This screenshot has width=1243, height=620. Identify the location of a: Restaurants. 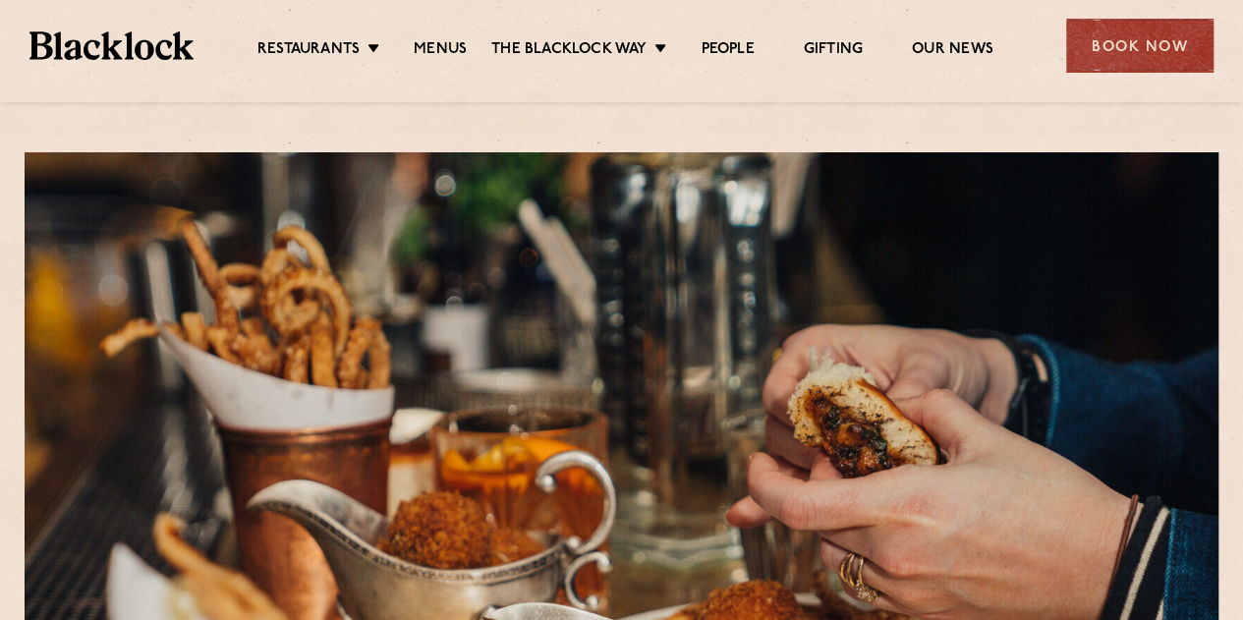
(309, 51).